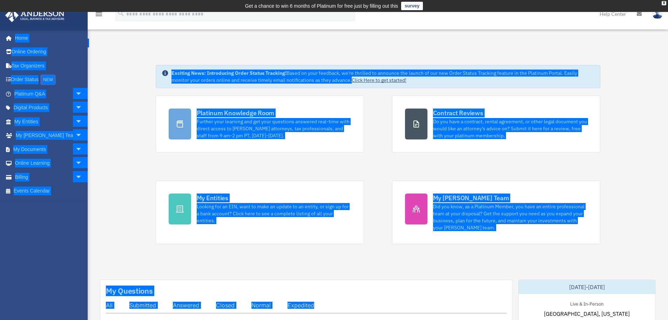 The image size is (668, 320). Describe the element at coordinates (511, 217) in the screenshot. I see `div: Did you know, as a Platinum Member, you have an entire professional team at your disposal? Get th...` at that location.